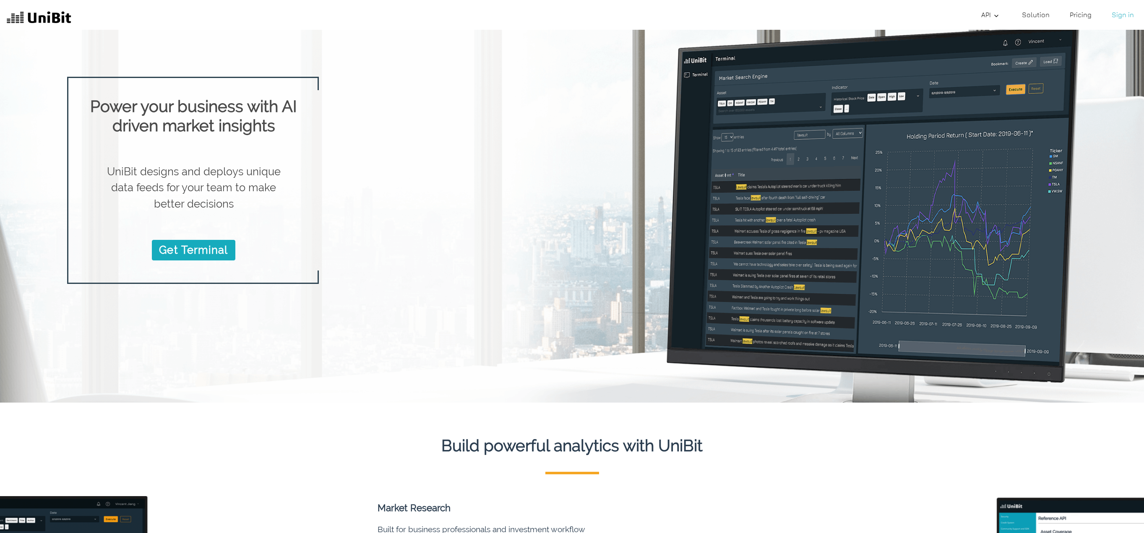  Describe the element at coordinates (193, 116) in the screenshot. I see `h1: Power your business with AI driven market insights` at that location.